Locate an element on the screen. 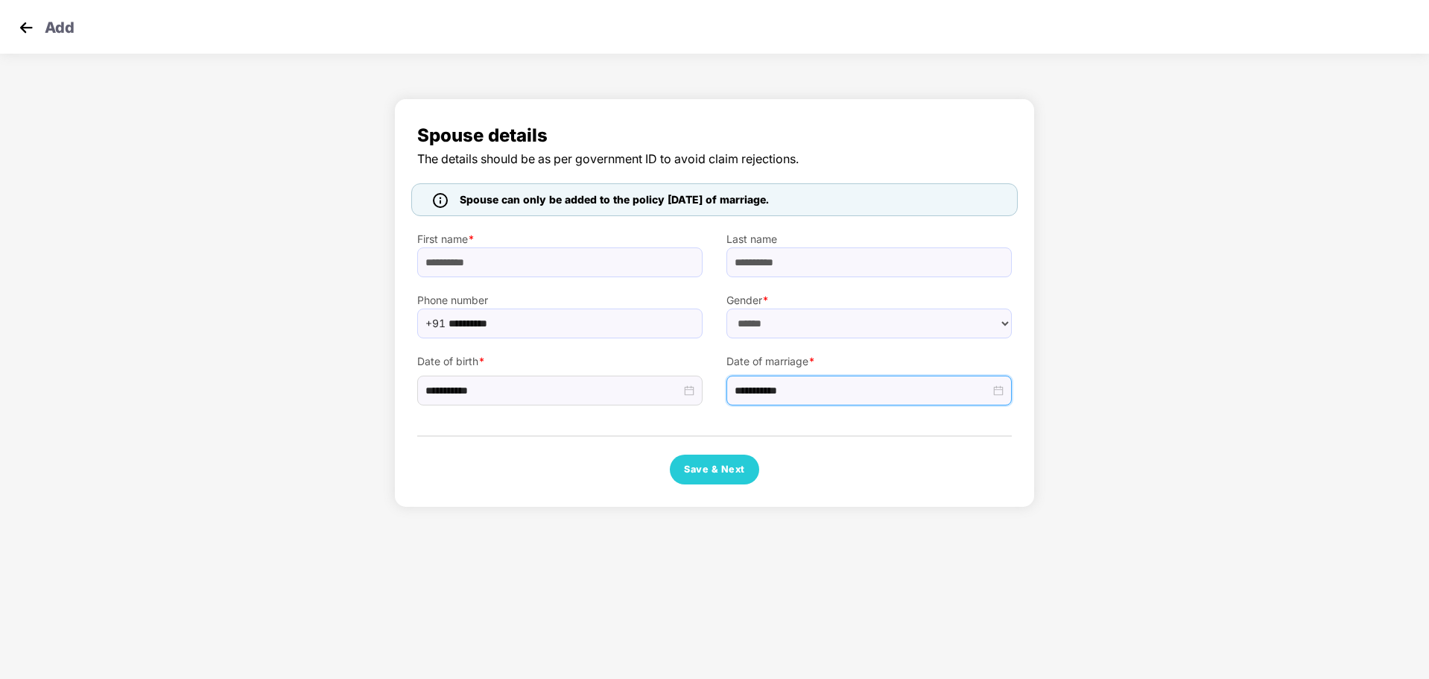 This screenshot has height=679, width=1429. span: +91 is located at coordinates (435, 323).